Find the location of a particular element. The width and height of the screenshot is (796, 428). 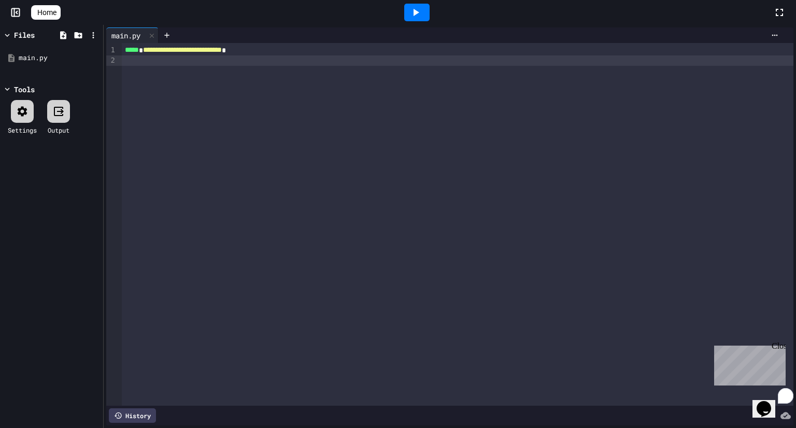

div: Settings is located at coordinates (22, 130).